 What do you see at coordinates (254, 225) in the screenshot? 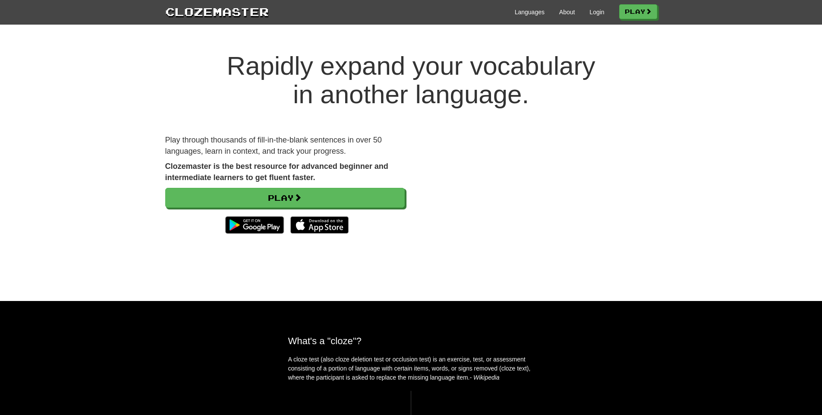
I see `img: Get it on Google Play` at bounding box center [254, 225].